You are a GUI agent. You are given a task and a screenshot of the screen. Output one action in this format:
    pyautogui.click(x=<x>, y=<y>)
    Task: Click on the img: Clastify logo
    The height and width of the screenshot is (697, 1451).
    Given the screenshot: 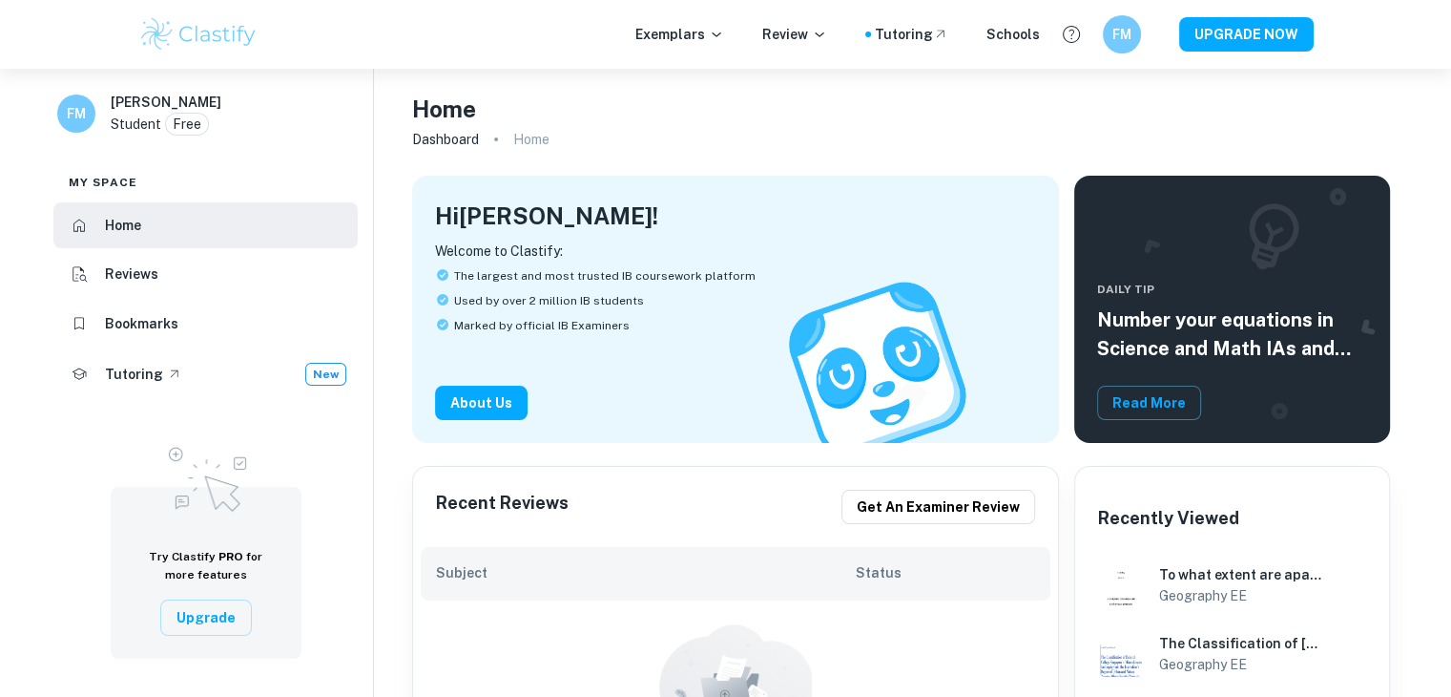 What is the action you would take?
    pyautogui.click(x=198, y=34)
    